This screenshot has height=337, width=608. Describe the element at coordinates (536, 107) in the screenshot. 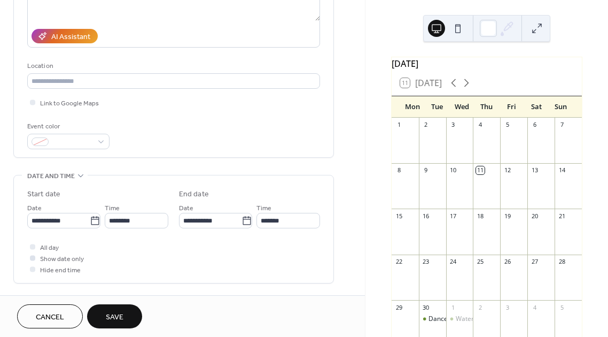

I see `div: Sat` at that location.